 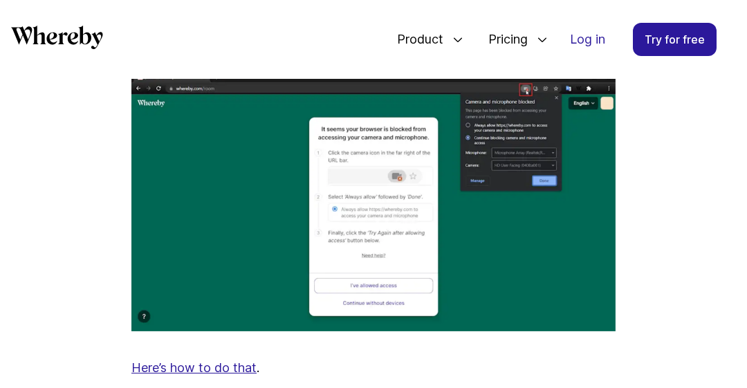 I want to click on u: Here’s how to do that, so click(x=194, y=367).